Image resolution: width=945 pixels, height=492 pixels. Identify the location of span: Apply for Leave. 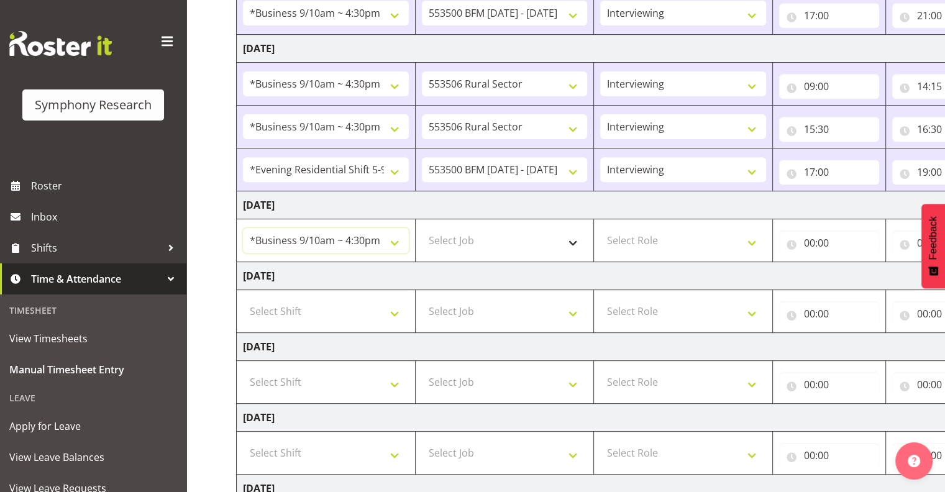
(93, 426).